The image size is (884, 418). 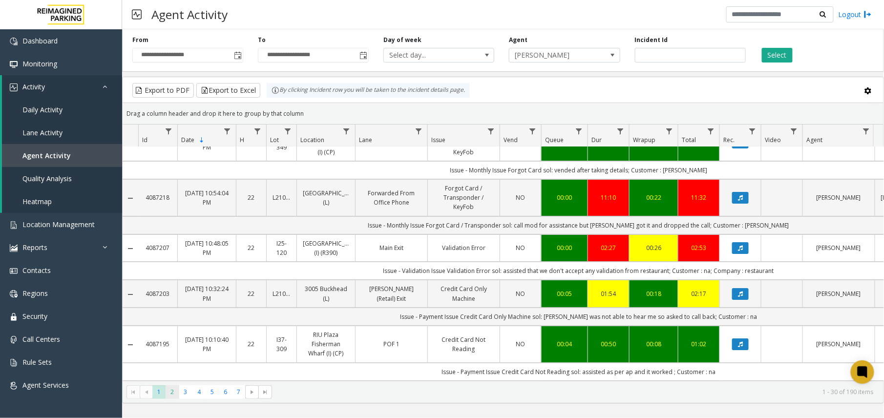 What do you see at coordinates (576, 392) in the screenshot?
I see `kendo-pager-info: 1 - 30 of 190 items` at bounding box center [576, 392].